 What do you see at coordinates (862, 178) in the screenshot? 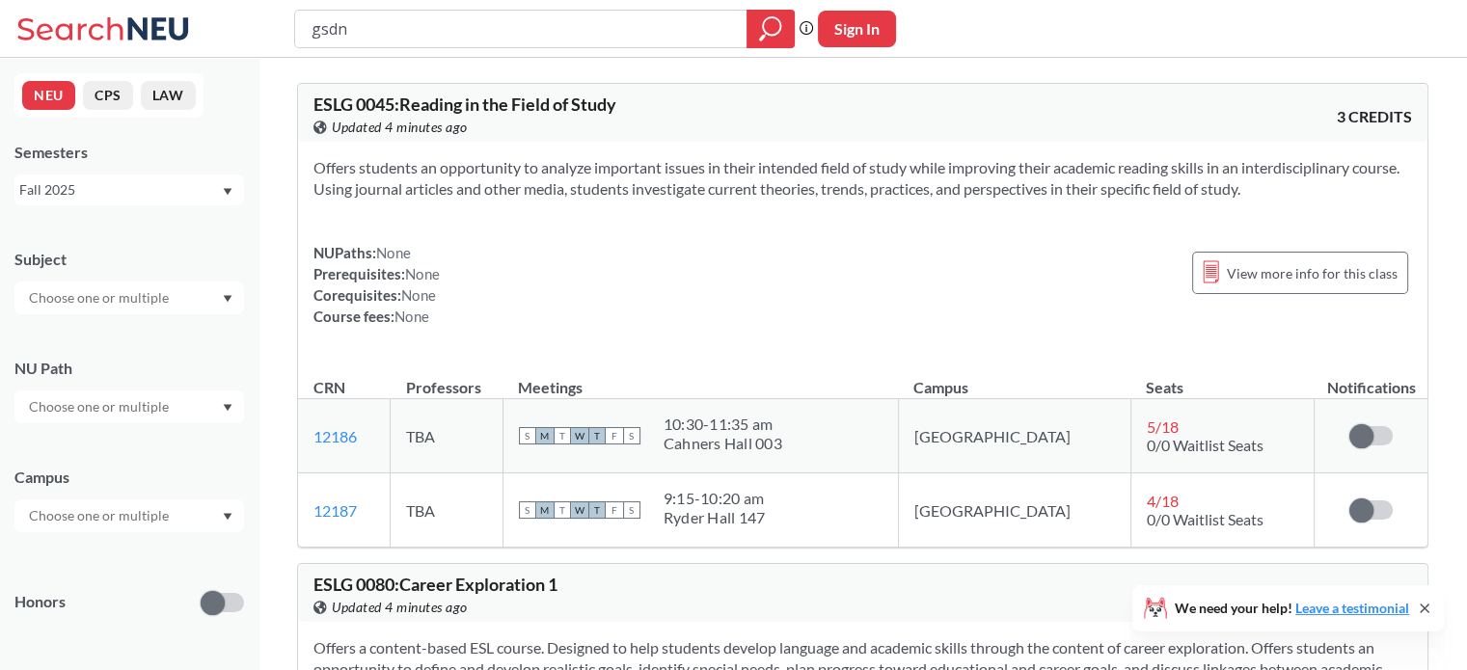
I see `section: Offers students an opportunity to analyze important issues in their intended field of study while...` at bounding box center [862, 178].